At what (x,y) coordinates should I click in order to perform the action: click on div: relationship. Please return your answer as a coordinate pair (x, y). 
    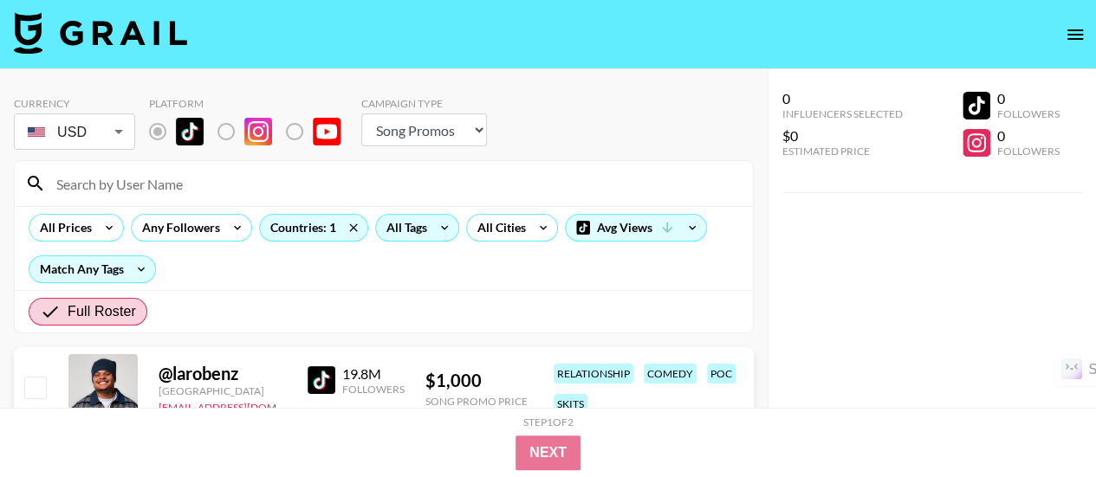
    Looking at the image, I should click on (593, 373).